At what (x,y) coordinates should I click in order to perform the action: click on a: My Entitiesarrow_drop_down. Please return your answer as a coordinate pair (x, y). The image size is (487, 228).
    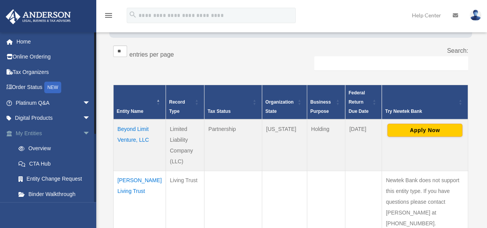
    Looking at the image, I should click on (54, 133).